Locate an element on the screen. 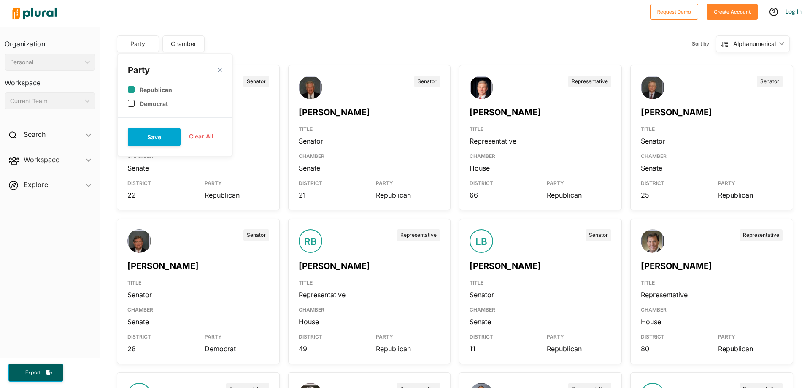 This screenshot has width=810, height=388. label: Republican is located at coordinates (156, 89).